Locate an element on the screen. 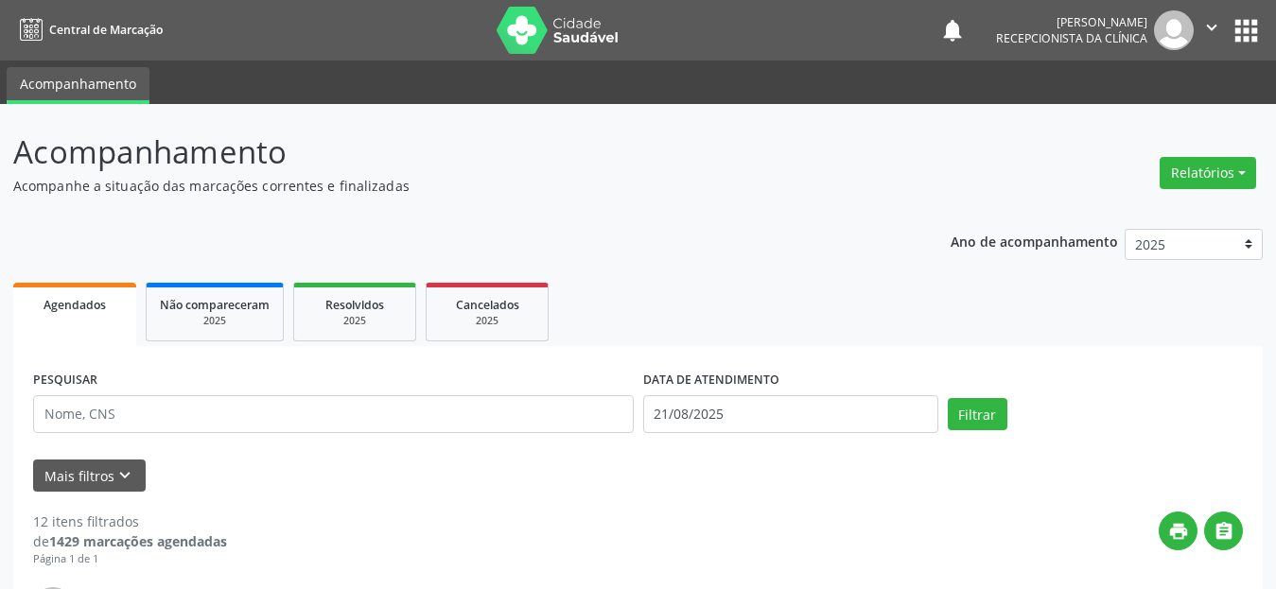 This screenshot has width=1276, height=589. i: print is located at coordinates (1179, 532).